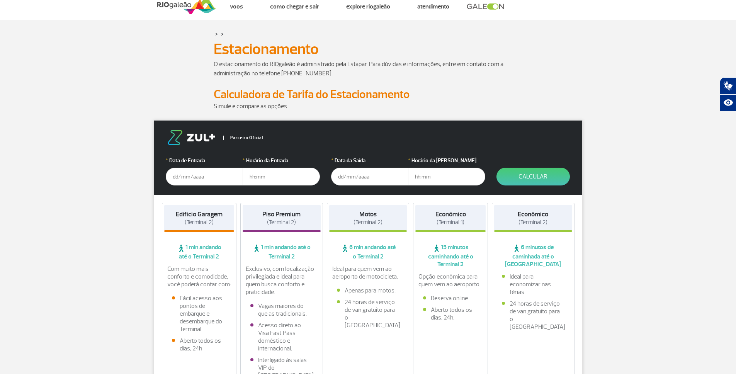  Describe the element at coordinates (368, 106) in the screenshot. I see `p: Simule e compare as opções.` at that location.